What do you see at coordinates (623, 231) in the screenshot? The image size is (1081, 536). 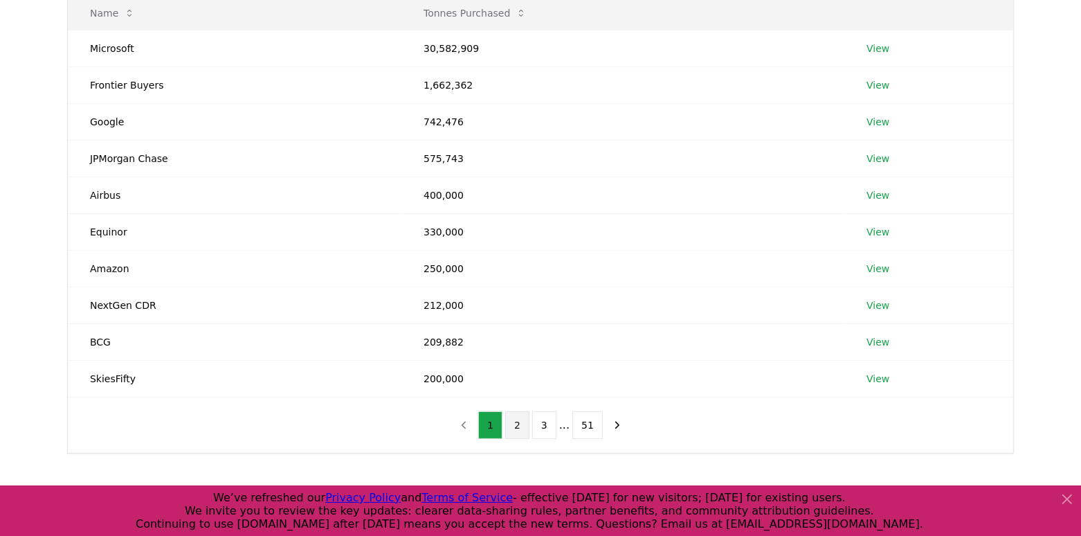 I see `td: 330,000` at bounding box center [623, 231].